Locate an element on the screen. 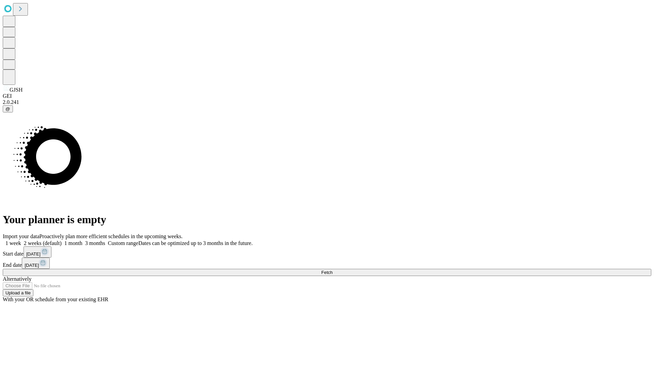 The height and width of the screenshot is (368, 654). span: Dates can be optimized up to 3 months in the future. is located at coordinates (195, 243).